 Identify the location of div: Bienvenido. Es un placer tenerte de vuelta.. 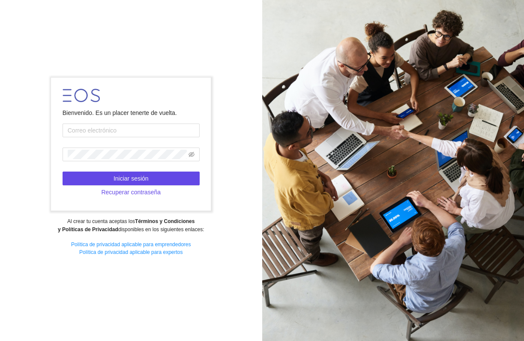
(131, 113).